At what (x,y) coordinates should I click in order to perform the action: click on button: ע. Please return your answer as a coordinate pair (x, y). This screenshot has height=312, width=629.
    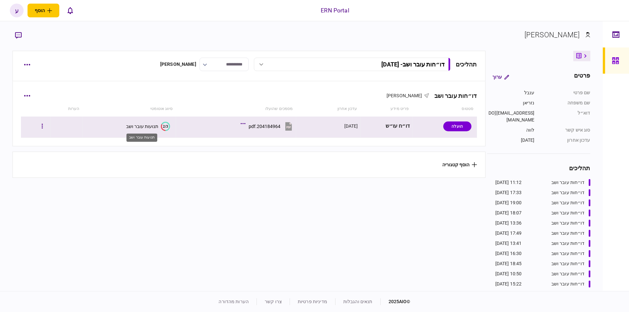
    Looking at the image, I should click on (17, 10).